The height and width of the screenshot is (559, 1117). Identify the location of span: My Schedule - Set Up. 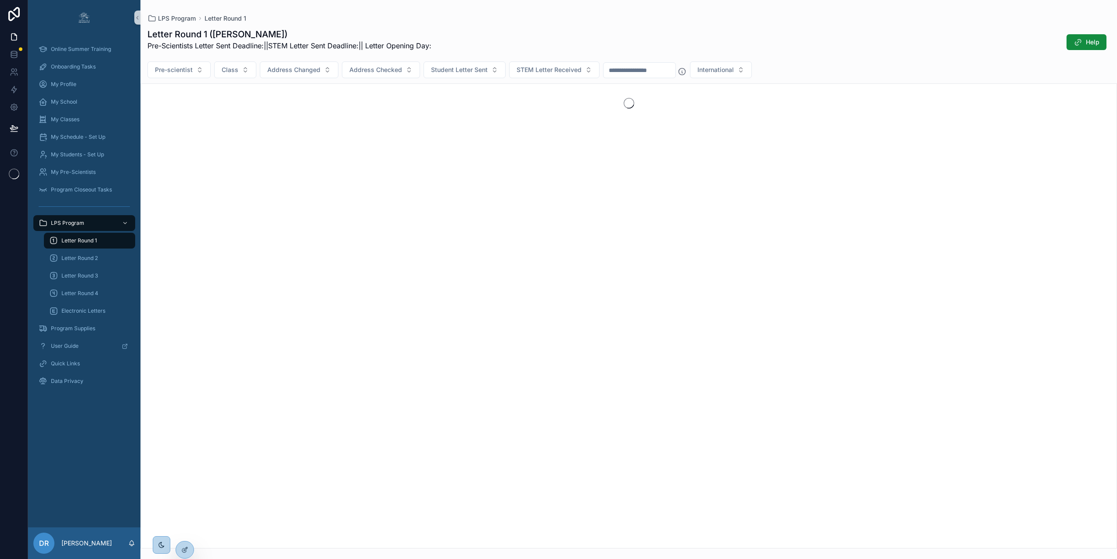
(78, 137).